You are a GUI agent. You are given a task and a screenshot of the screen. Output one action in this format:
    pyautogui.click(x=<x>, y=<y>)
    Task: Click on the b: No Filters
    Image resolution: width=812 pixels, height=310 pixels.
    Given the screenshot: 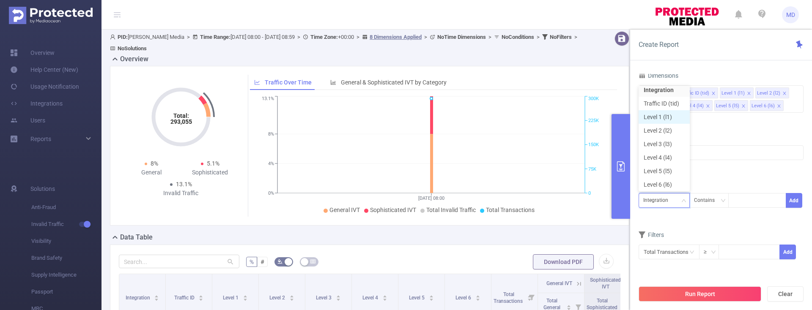 What is the action you would take?
    pyautogui.click(x=561, y=37)
    